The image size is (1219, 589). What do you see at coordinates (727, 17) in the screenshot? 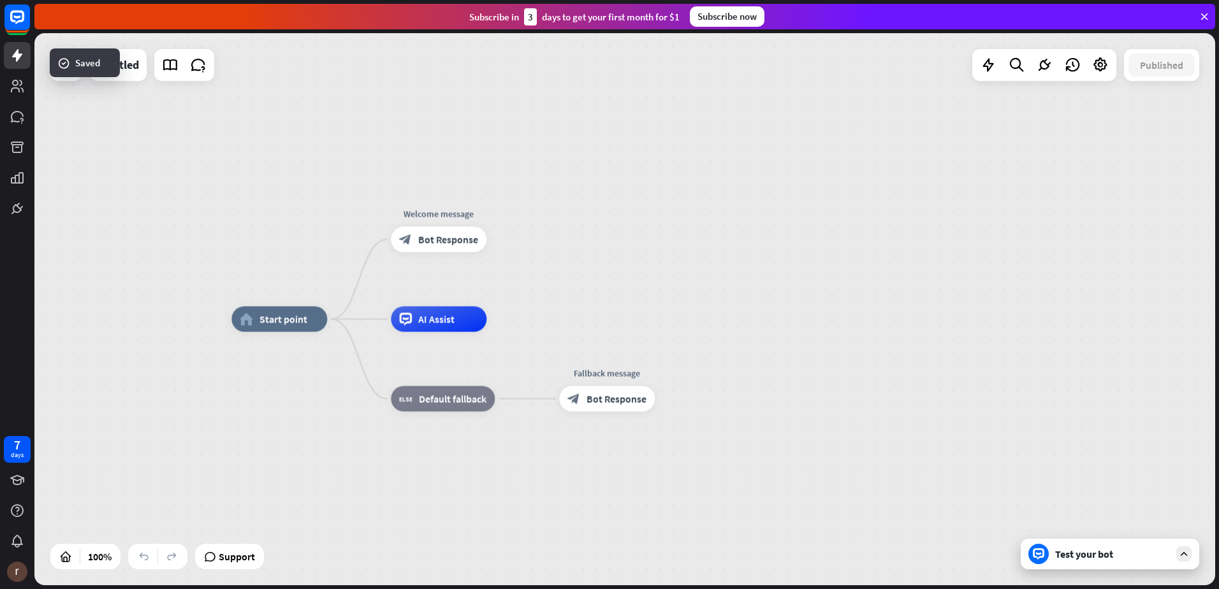
I see `div: Subscribe now` at bounding box center [727, 17].